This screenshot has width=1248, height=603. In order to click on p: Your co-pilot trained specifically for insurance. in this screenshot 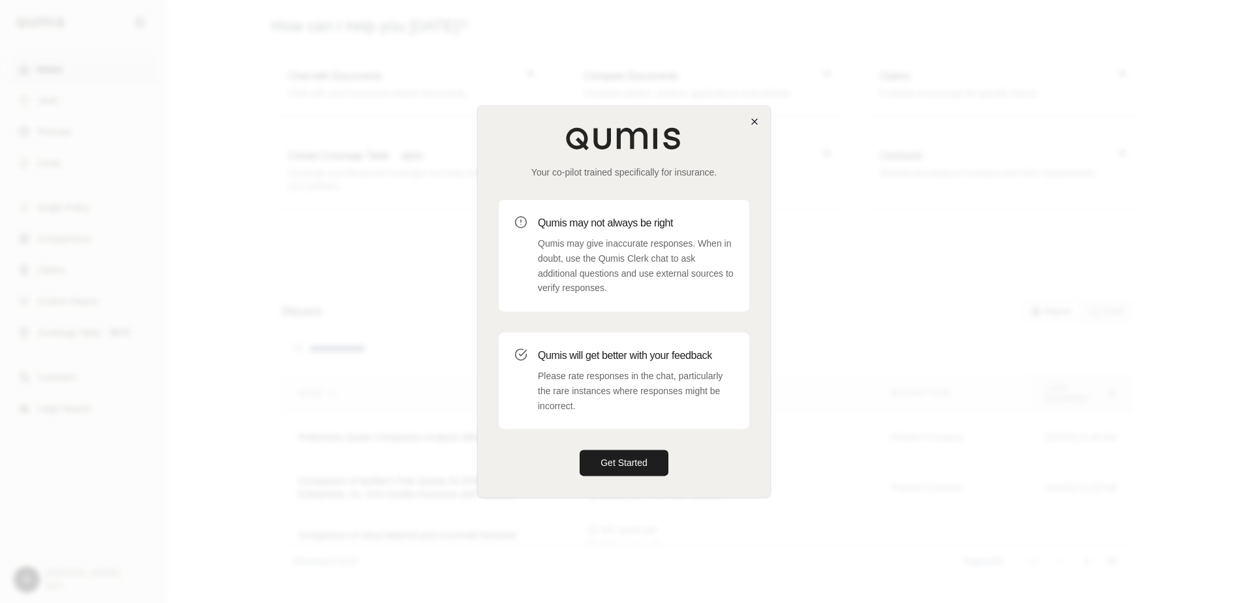, I will do `click(624, 172)`.